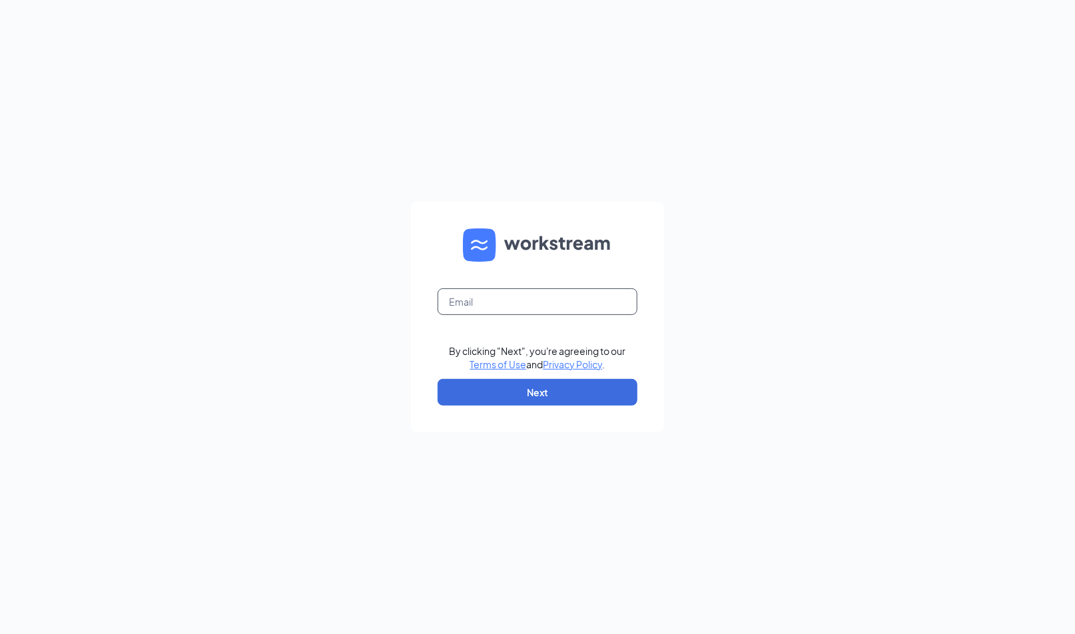 The width and height of the screenshot is (1075, 634). I want to click on a: Terms of Use, so click(498, 364).